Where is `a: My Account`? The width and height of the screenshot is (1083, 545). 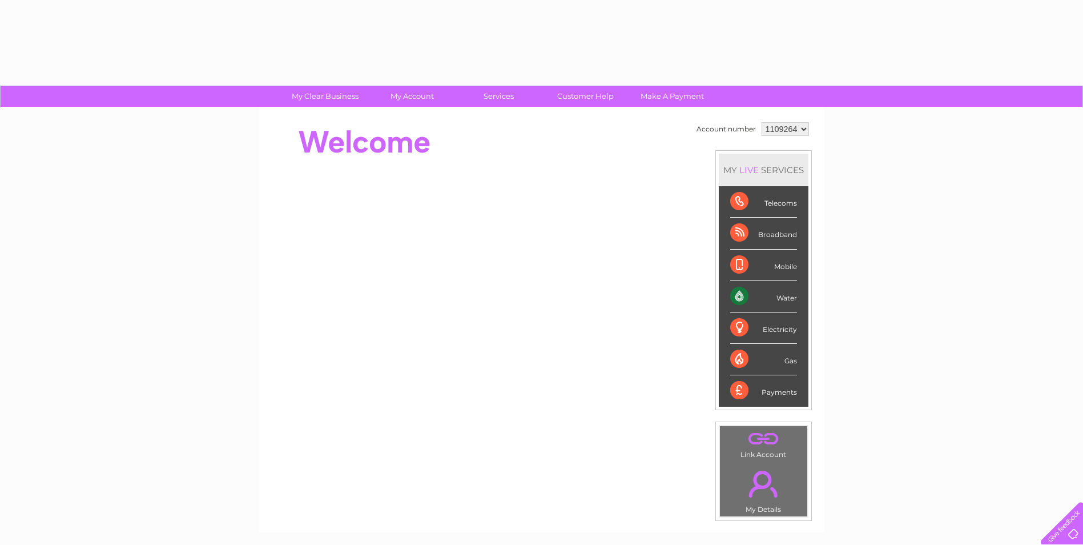 a: My Account is located at coordinates (412, 96).